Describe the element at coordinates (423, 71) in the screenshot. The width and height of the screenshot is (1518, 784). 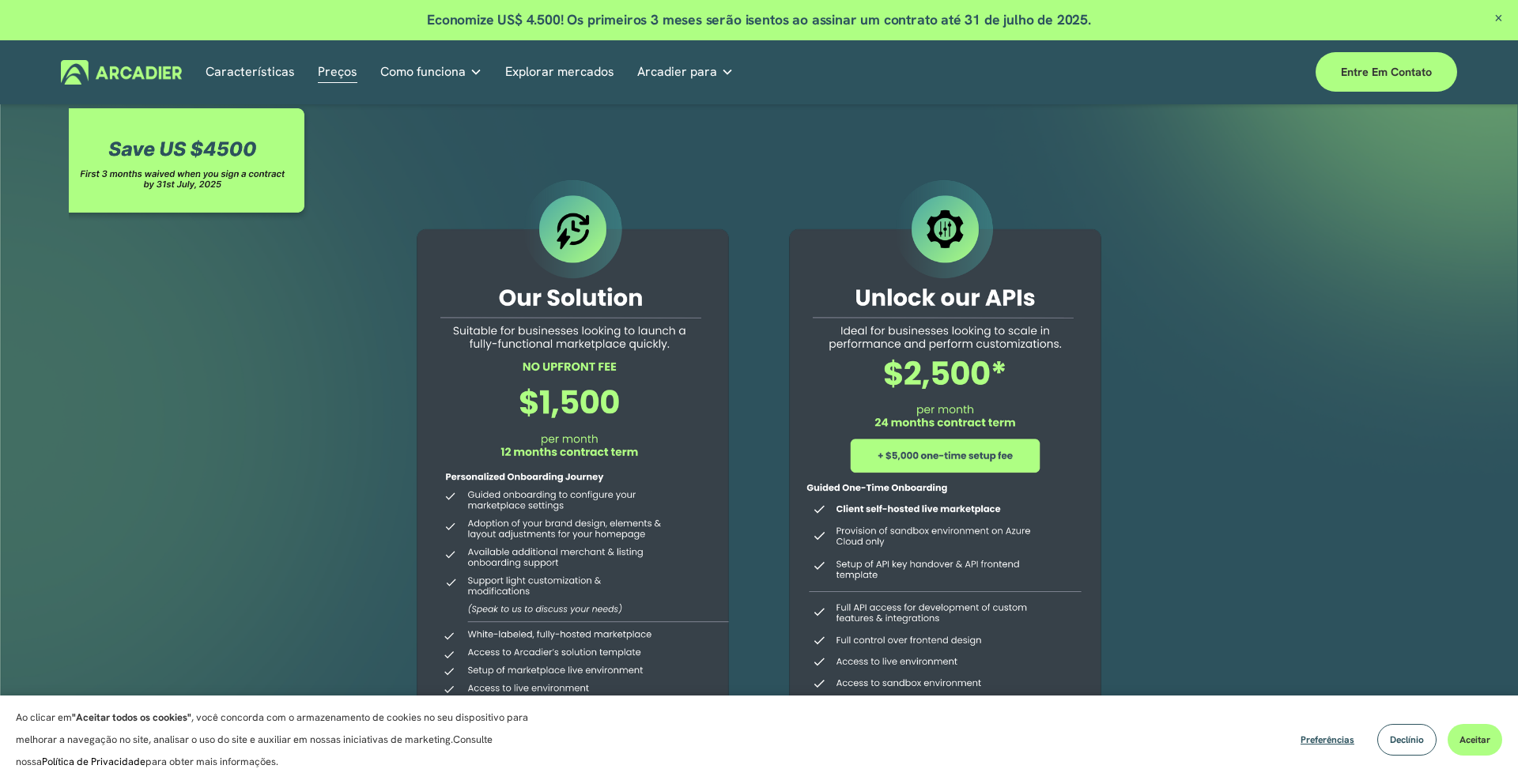
I see `font: Como funciona` at that location.